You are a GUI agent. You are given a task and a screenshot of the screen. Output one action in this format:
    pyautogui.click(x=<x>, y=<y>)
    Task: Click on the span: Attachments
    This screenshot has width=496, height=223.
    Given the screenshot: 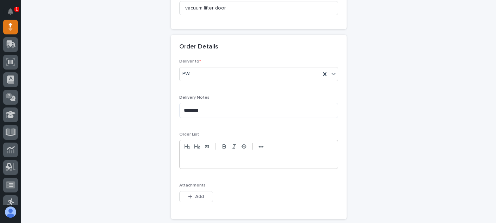 What is the action you would take?
    pyautogui.click(x=192, y=186)
    